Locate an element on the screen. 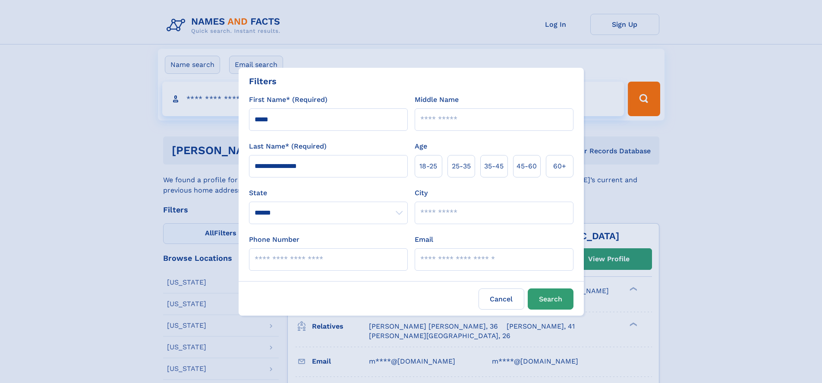  label: State is located at coordinates (328, 193).